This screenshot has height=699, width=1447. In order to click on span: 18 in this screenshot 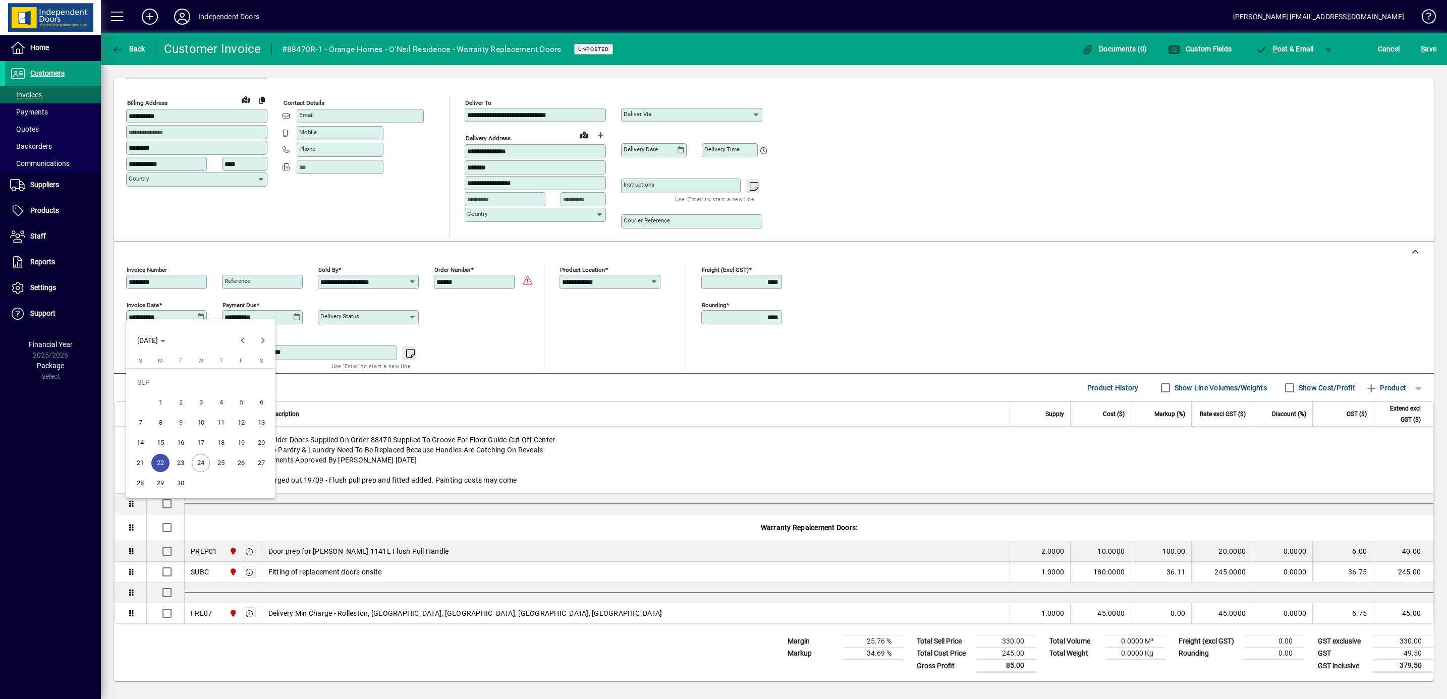, I will do `click(221, 443)`.